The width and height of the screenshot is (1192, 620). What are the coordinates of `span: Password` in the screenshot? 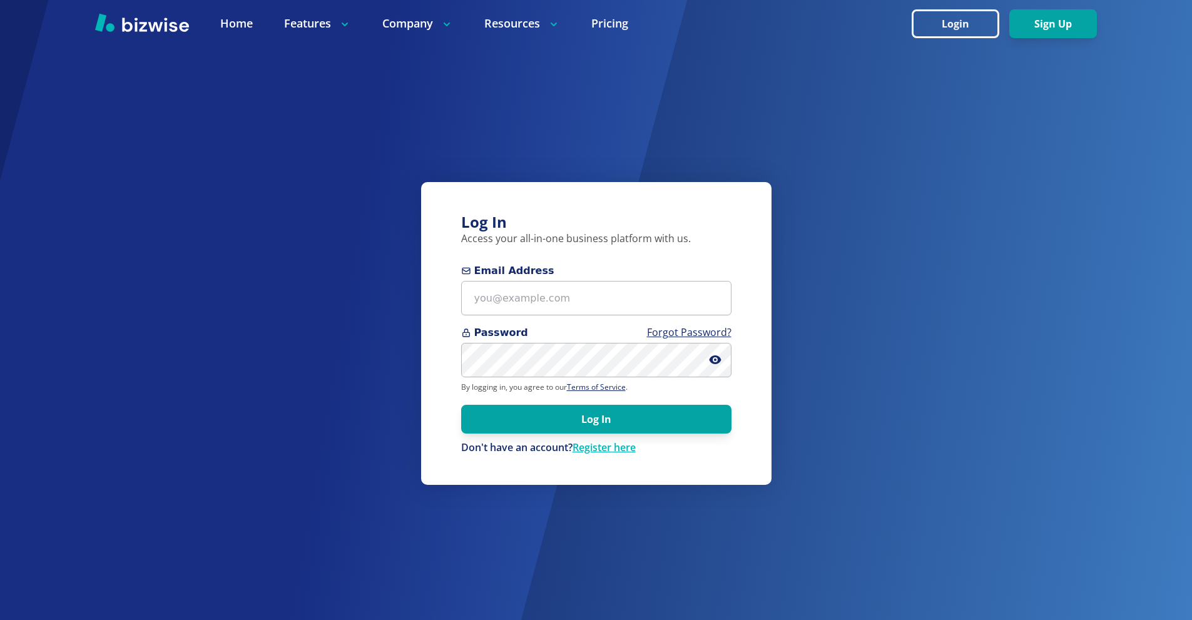 It's located at (596, 333).